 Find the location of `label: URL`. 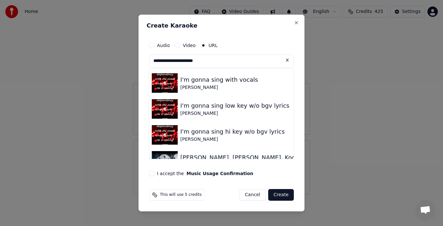

label: URL is located at coordinates (213, 45).